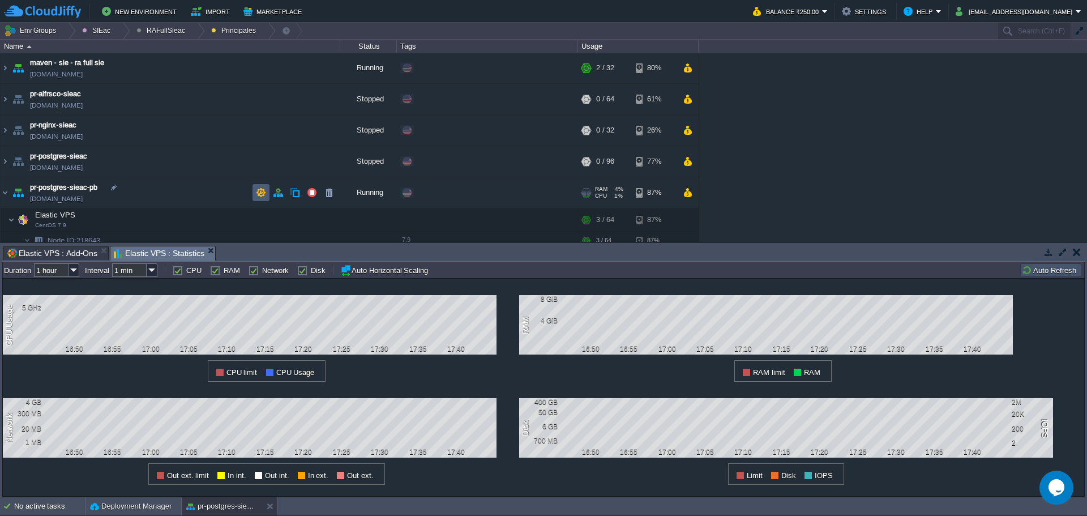 The height and width of the screenshot is (516, 1087). What do you see at coordinates (601, 196) in the screenshot?
I see `span: CPU` at bounding box center [601, 196].